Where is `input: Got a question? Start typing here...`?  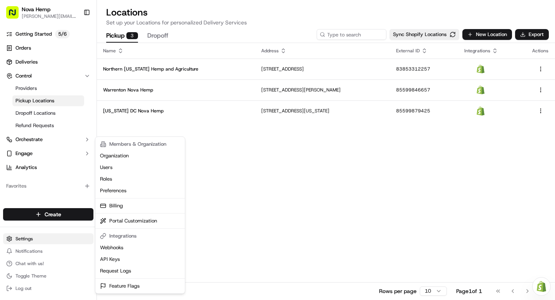
input: Got a question? Start typing here... is located at coordinates (80, 54).